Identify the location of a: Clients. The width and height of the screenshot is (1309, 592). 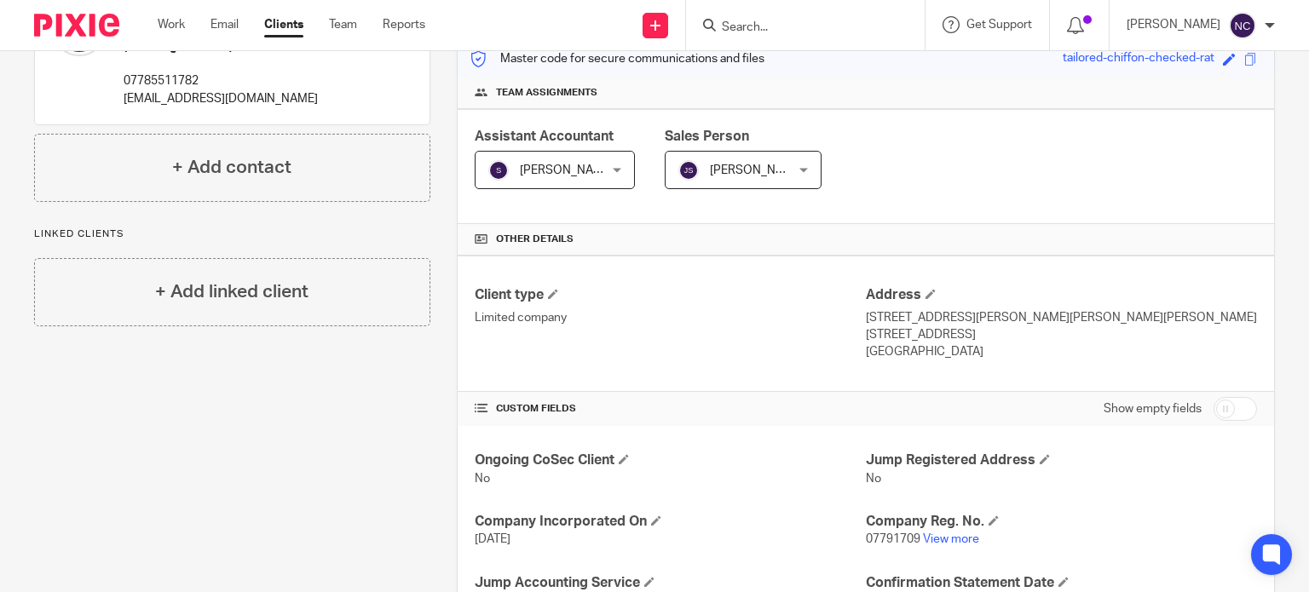
(284, 25).